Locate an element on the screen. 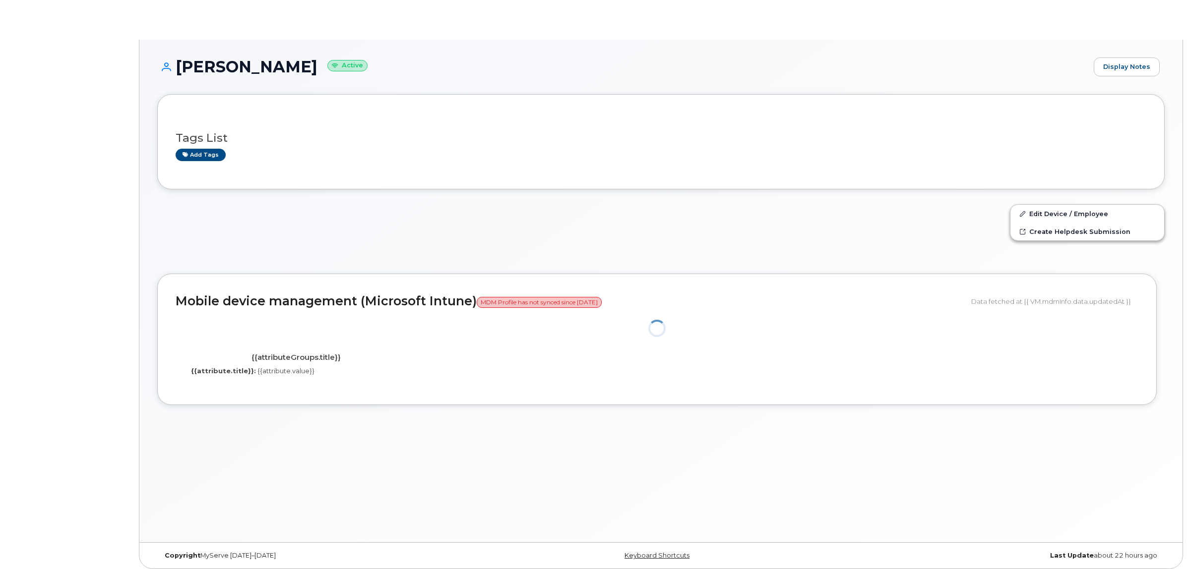 Image resolution: width=1188 pixels, height=569 pixels. a: Keyboard Shortcuts is located at coordinates (657, 555).